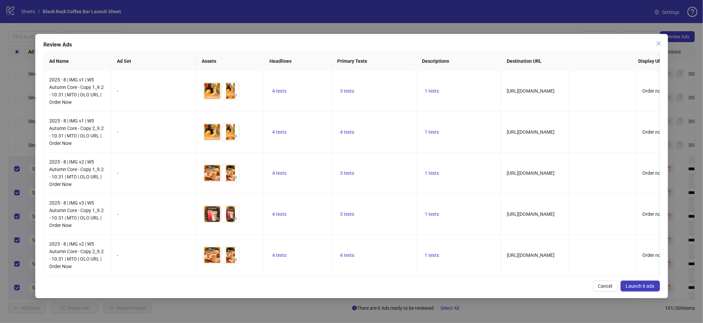 Image resolution: width=703 pixels, height=323 pixels. What do you see at coordinates (352, 45) in the screenshot?
I see `div: Review Ads` at bounding box center [352, 45].